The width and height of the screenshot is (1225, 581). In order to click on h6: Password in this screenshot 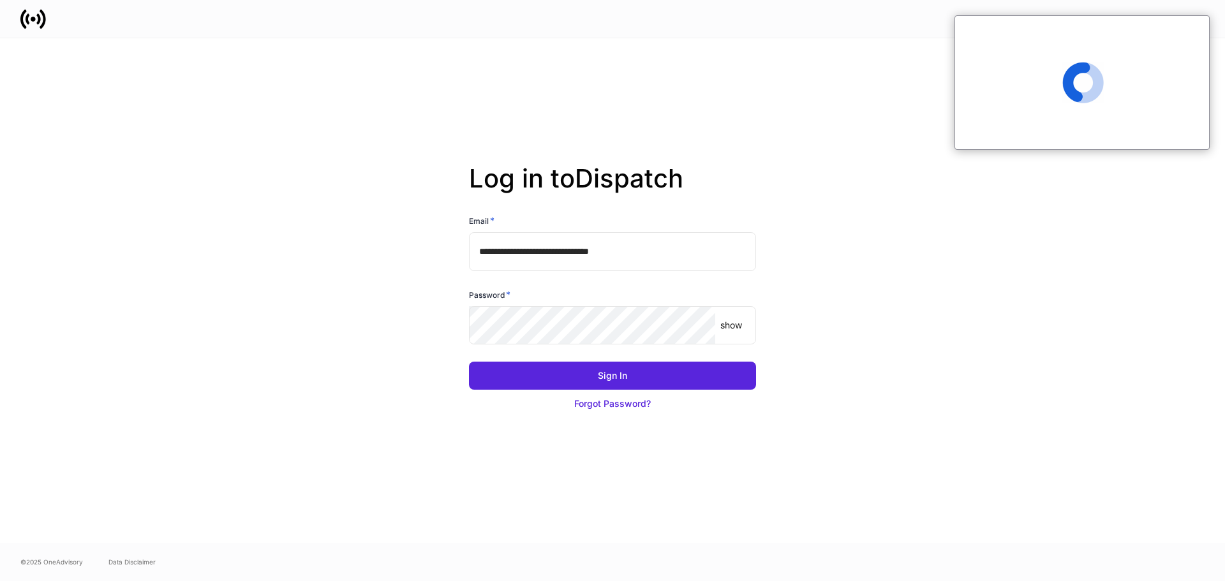, I will do `click(489, 295)`.